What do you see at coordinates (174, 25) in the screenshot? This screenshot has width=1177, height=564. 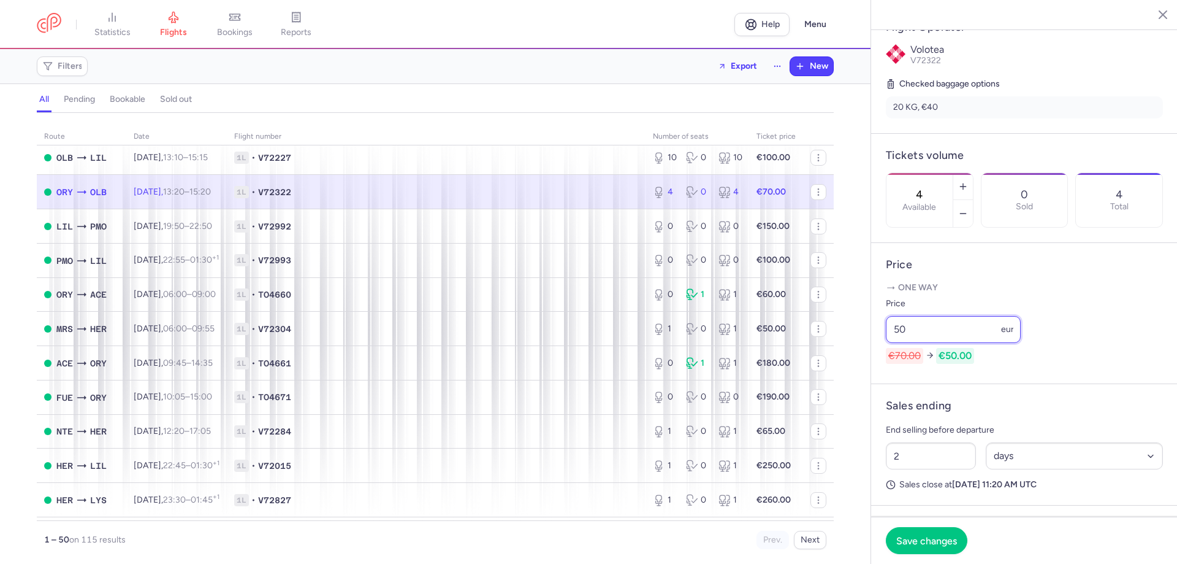 I see `a: flights` at bounding box center [174, 25].